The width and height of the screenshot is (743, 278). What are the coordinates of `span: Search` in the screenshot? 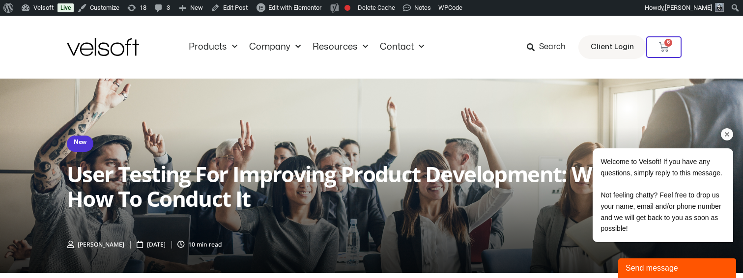 It's located at (553, 47).